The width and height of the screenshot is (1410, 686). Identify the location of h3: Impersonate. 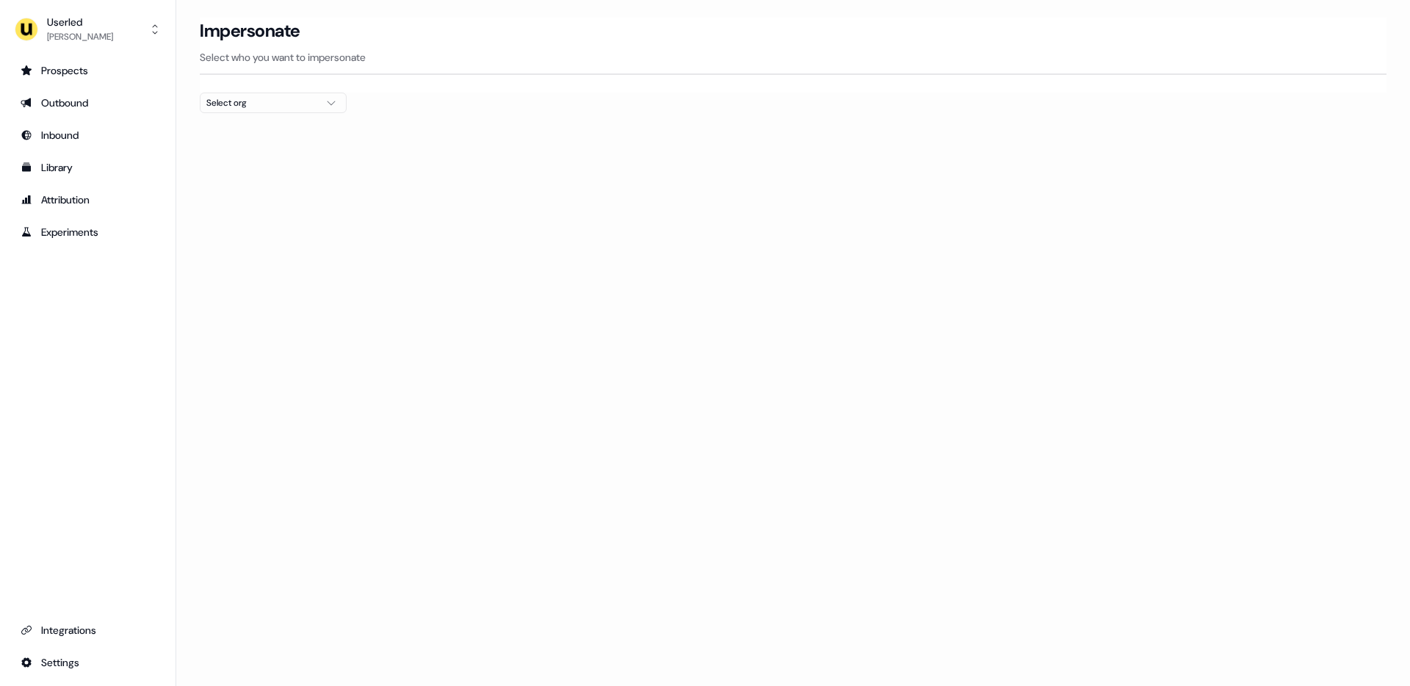
(250, 31).